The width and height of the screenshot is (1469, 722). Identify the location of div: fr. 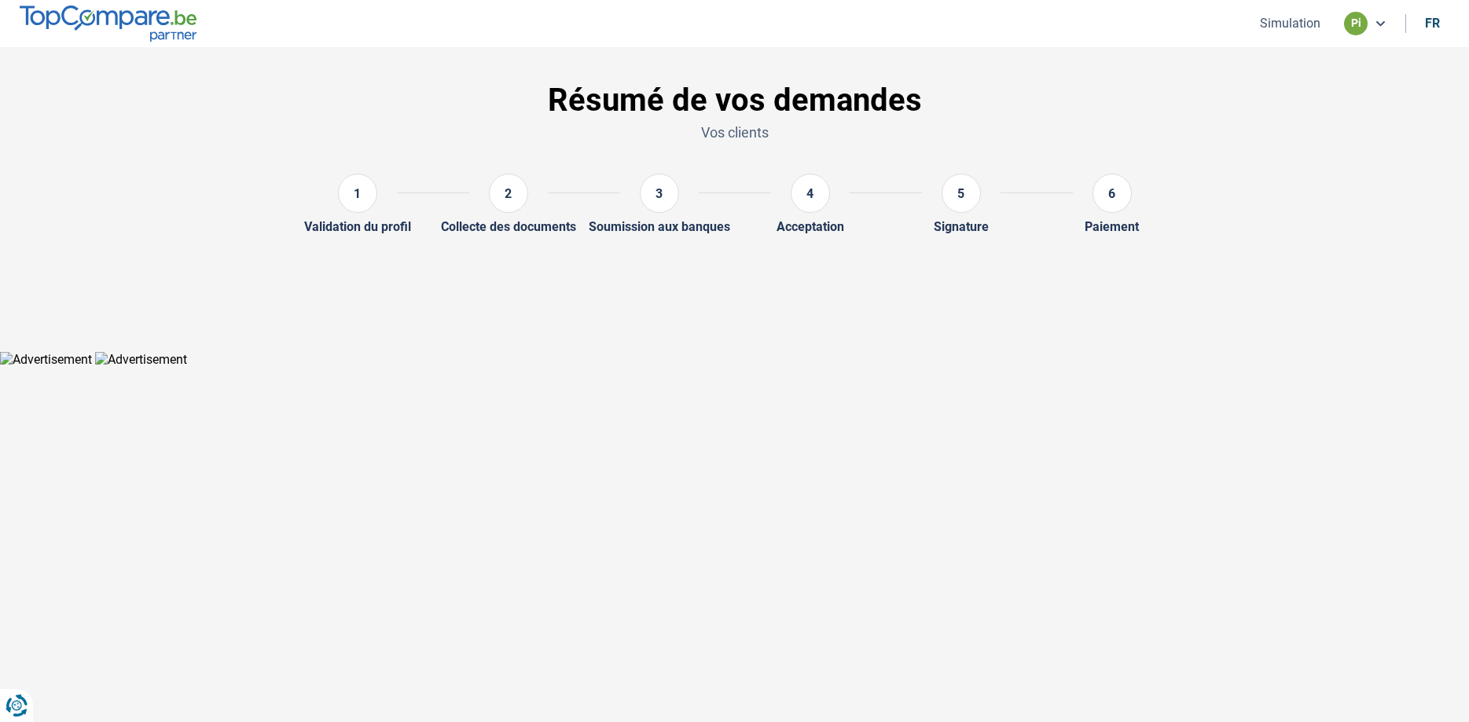
(1432, 23).